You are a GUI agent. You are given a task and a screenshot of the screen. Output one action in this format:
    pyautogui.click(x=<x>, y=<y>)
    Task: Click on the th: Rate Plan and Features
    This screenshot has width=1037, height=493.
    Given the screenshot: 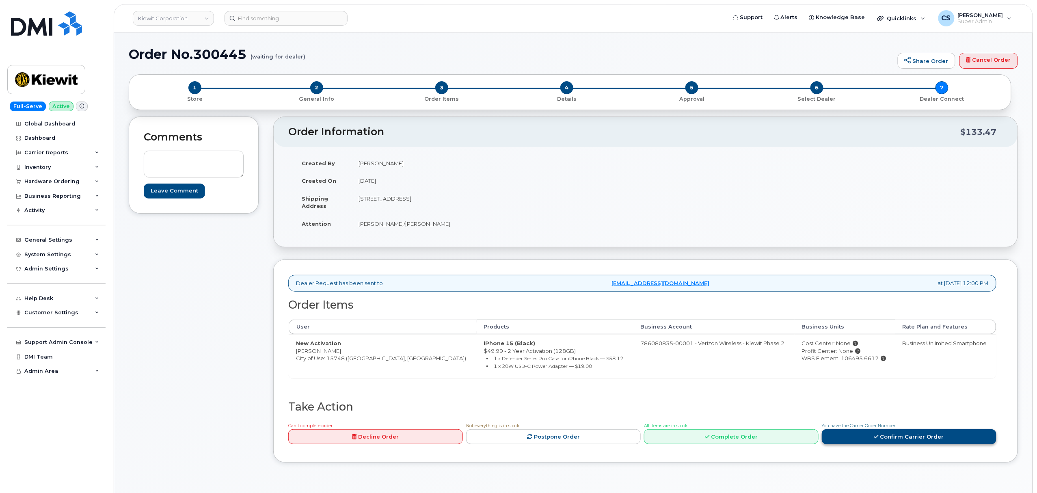 What is the action you would take?
    pyautogui.click(x=946, y=327)
    